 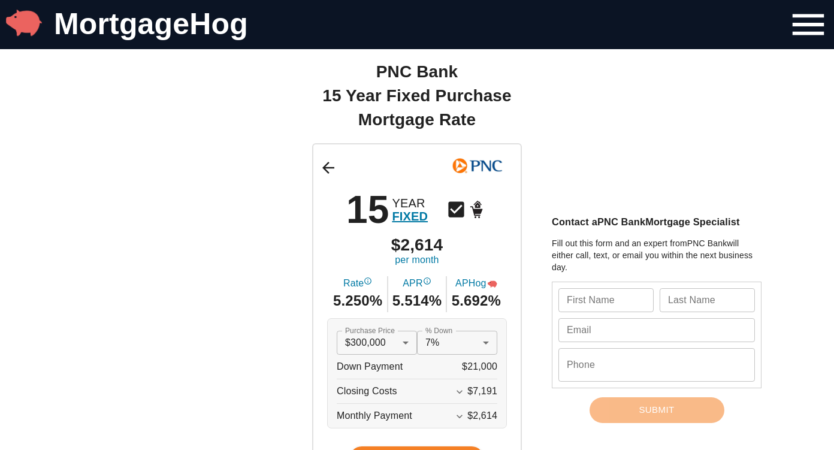 I want to click on span: Rate, so click(x=358, y=283).